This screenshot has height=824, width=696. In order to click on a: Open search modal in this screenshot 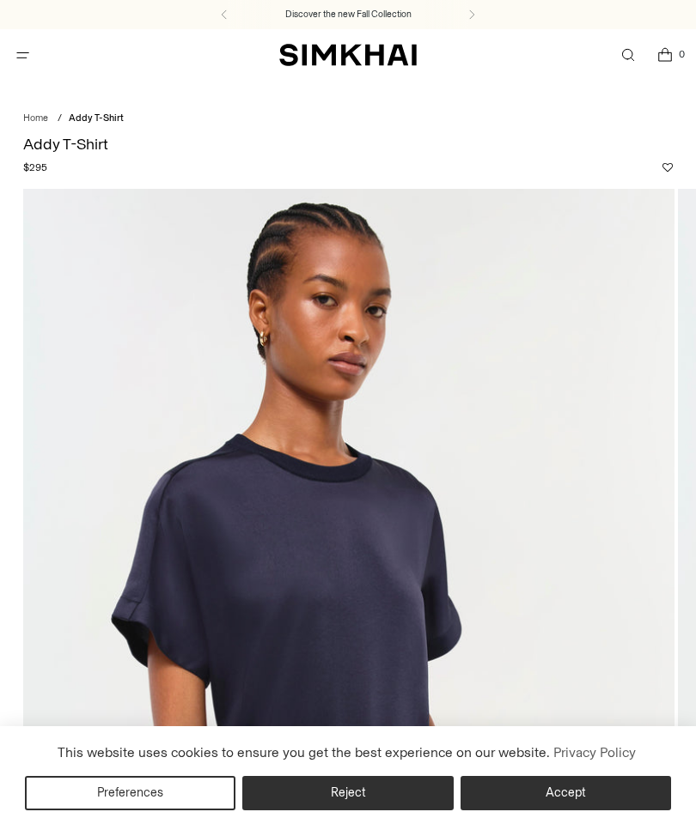, I will do `click(627, 55)`.